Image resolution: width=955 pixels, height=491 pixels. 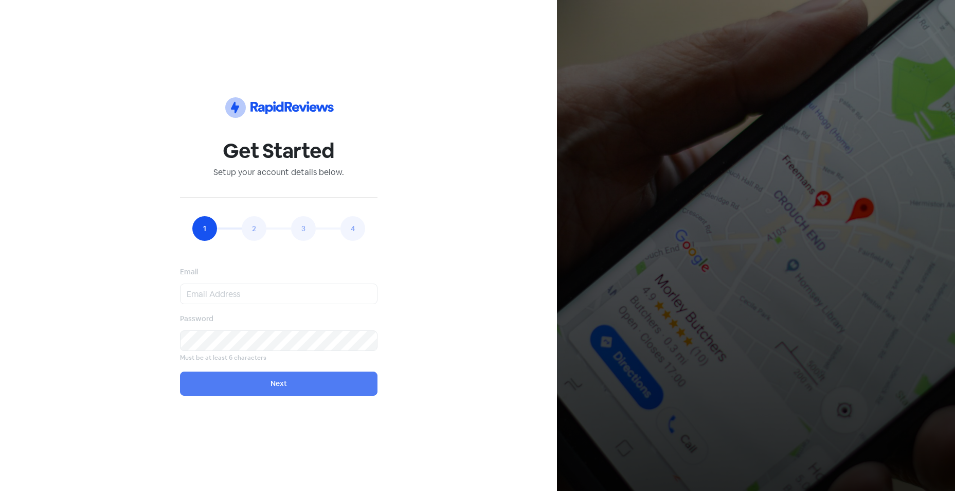 I want to click on span: Setup your account details below., so click(x=279, y=172).